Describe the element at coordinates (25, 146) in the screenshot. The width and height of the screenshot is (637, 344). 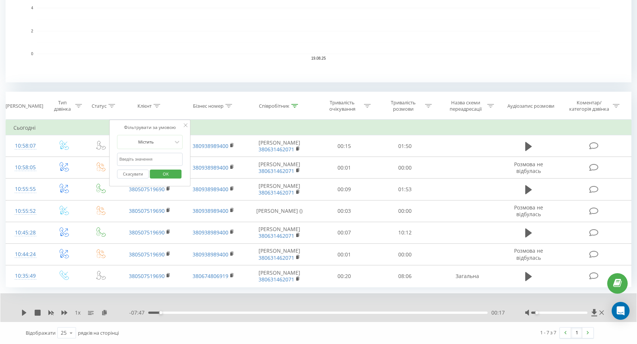
I see `div: 10:58:07` at that location.